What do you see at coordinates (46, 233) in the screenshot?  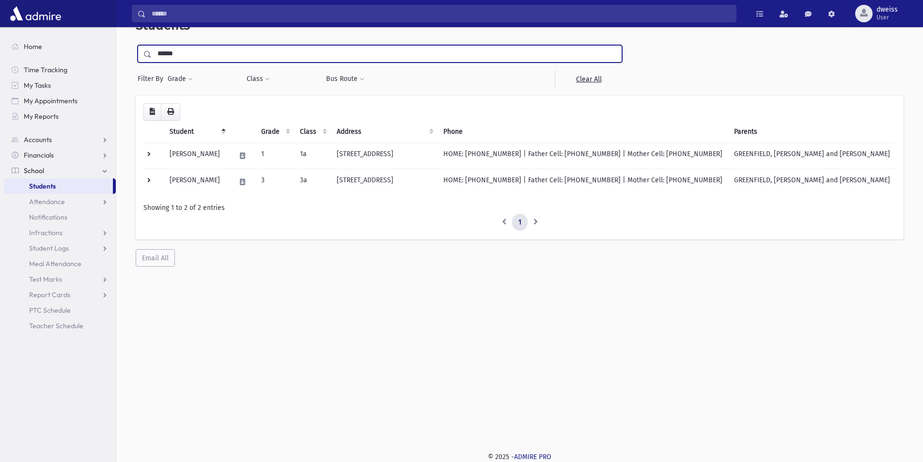 I see `span: Infractions` at bounding box center [46, 233].